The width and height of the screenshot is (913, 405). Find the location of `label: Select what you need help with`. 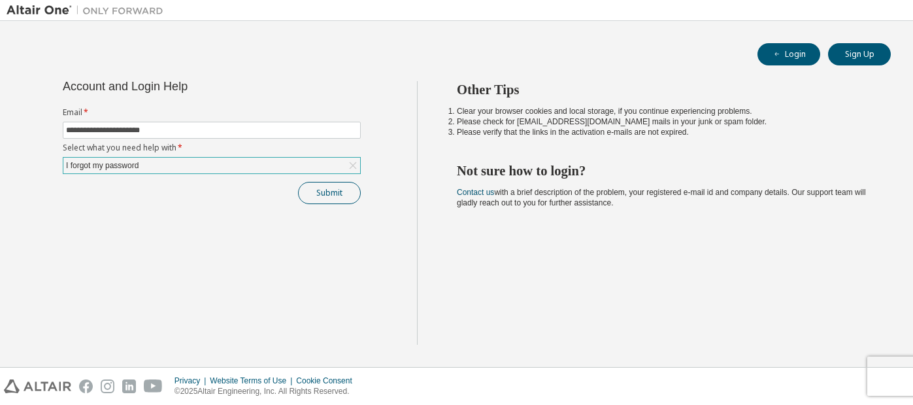

label: Select what you need help with is located at coordinates (212, 148).